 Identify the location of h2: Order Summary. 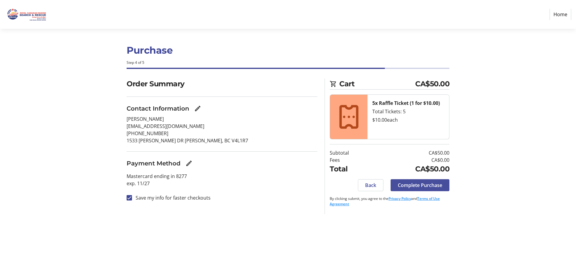
(222, 84).